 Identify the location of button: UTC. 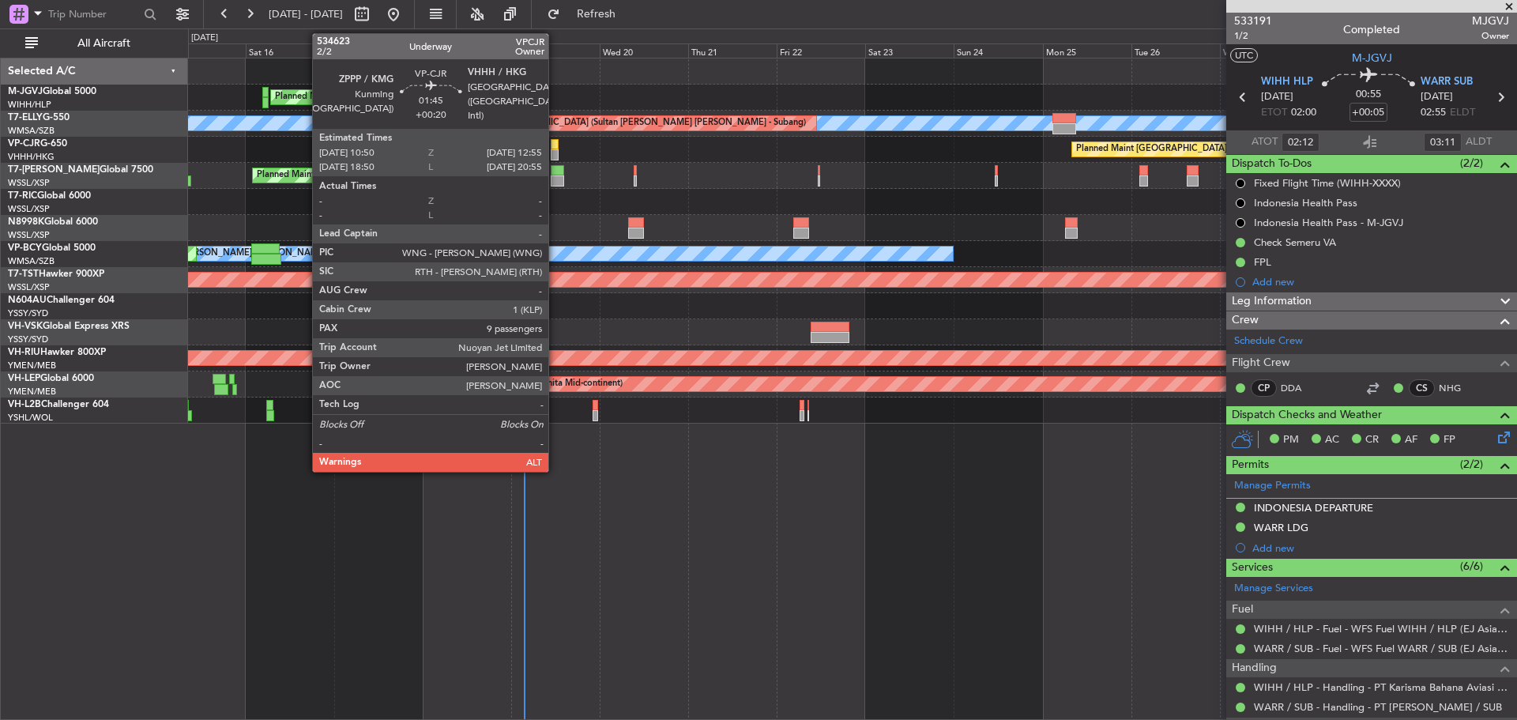
(1244, 55).